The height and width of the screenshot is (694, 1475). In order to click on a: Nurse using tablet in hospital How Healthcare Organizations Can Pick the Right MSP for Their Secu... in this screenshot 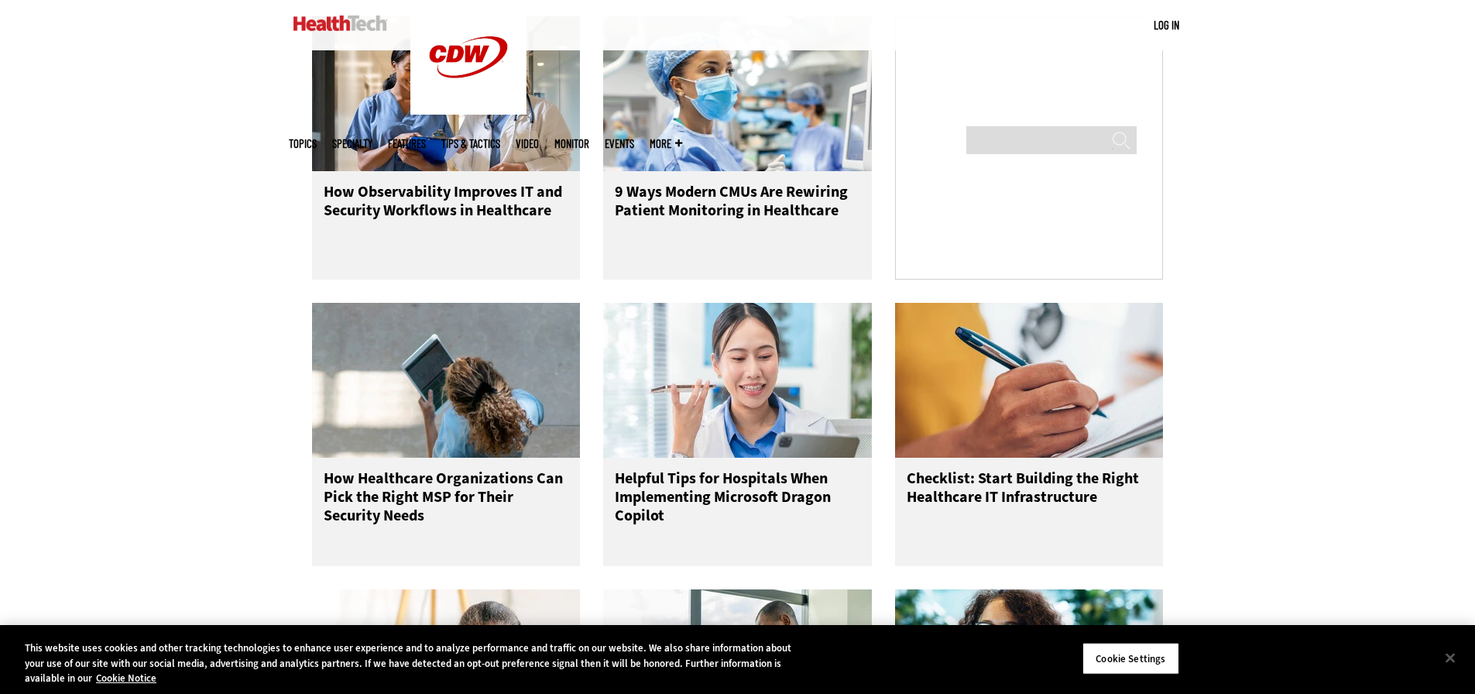, I will do `click(446, 434)`.